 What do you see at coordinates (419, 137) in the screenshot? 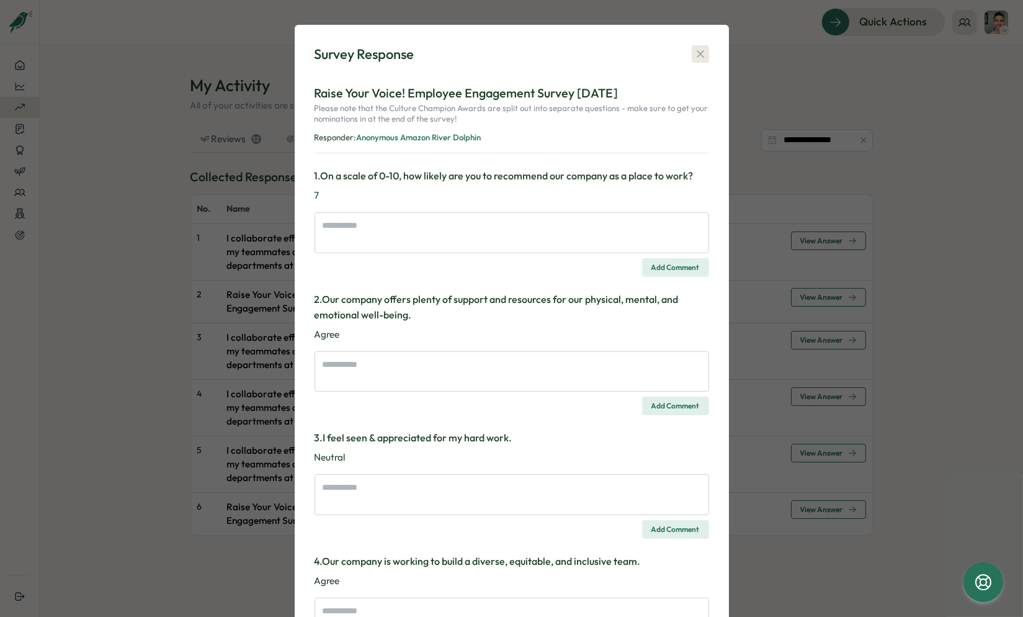
I see `span: Anonymous Amazon River Dolphin` at bounding box center [419, 137].